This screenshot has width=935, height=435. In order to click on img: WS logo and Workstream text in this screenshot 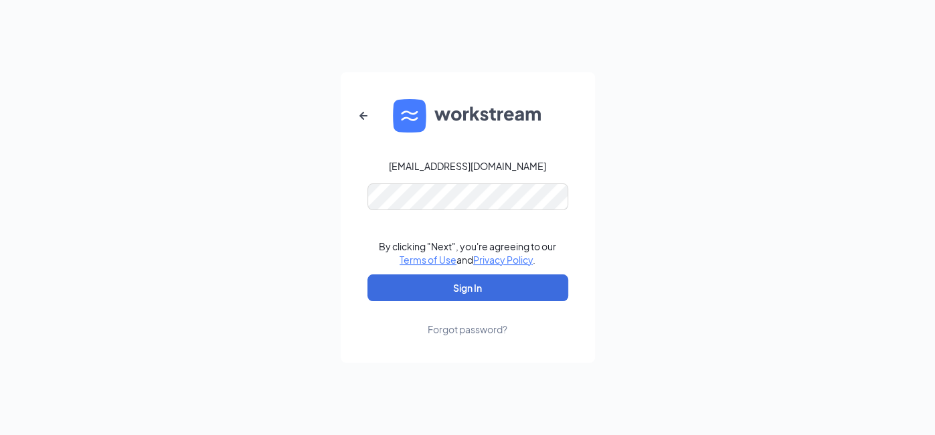, I will do `click(468, 116)`.